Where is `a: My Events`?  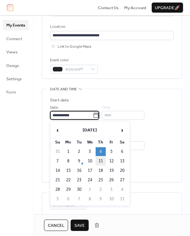
a: My Events is located at coordinates (15, 25).